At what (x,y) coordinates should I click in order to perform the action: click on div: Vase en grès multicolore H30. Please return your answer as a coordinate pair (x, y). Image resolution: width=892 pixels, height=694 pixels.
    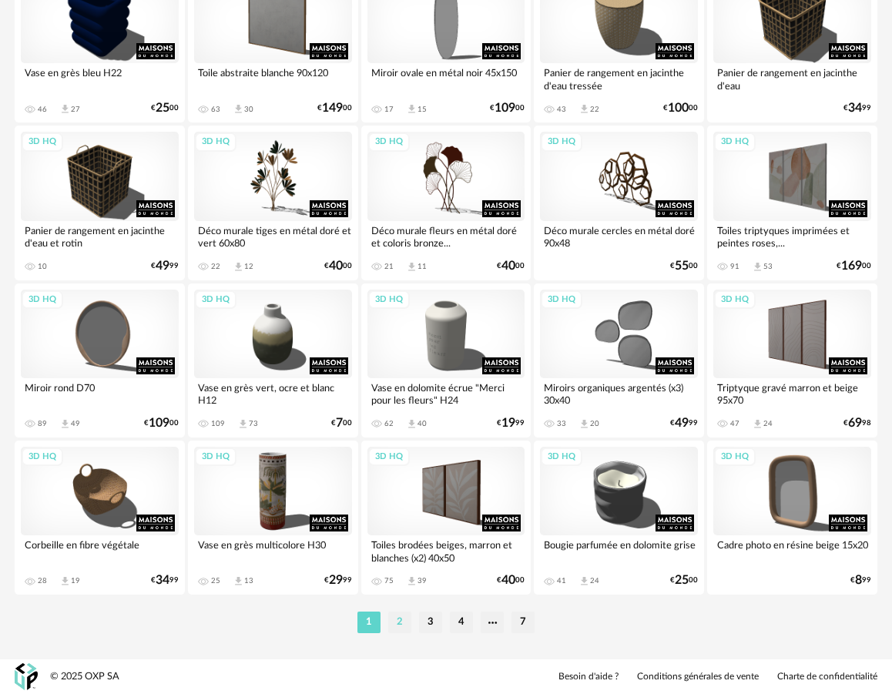
    Looking at the image, I should click on (273, 551).